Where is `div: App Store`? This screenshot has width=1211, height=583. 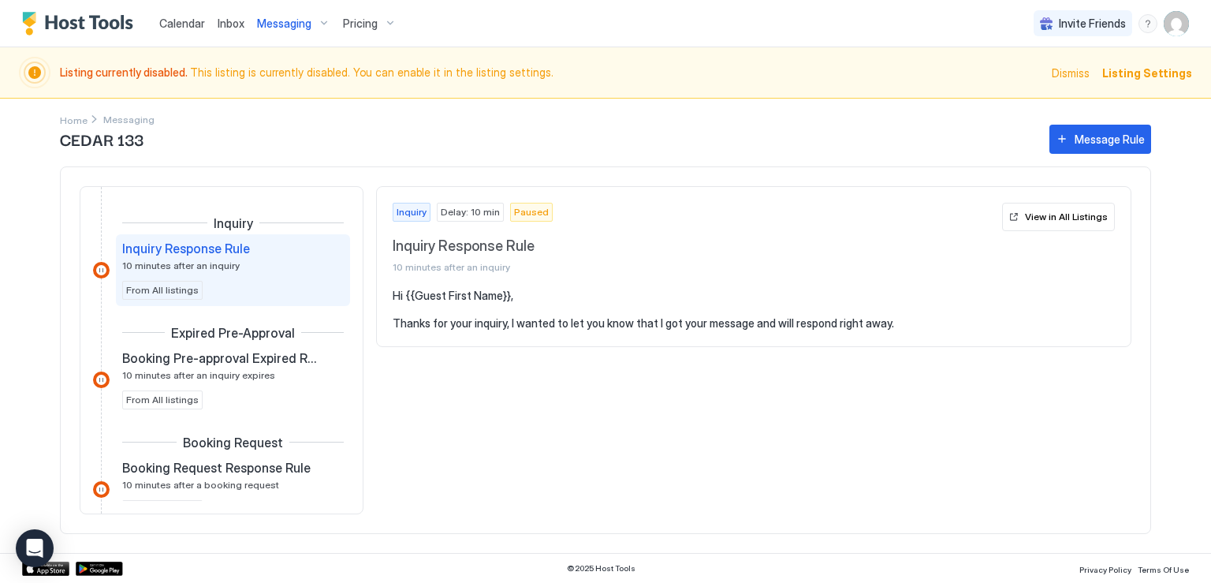 div: App Store is located at coordinates (46, 568).